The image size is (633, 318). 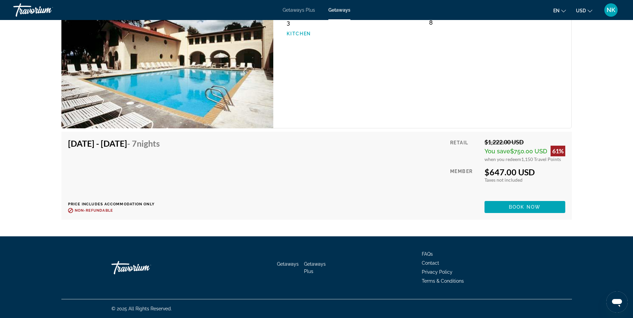 I want to click on span: USD, so click(x=581, y=11).